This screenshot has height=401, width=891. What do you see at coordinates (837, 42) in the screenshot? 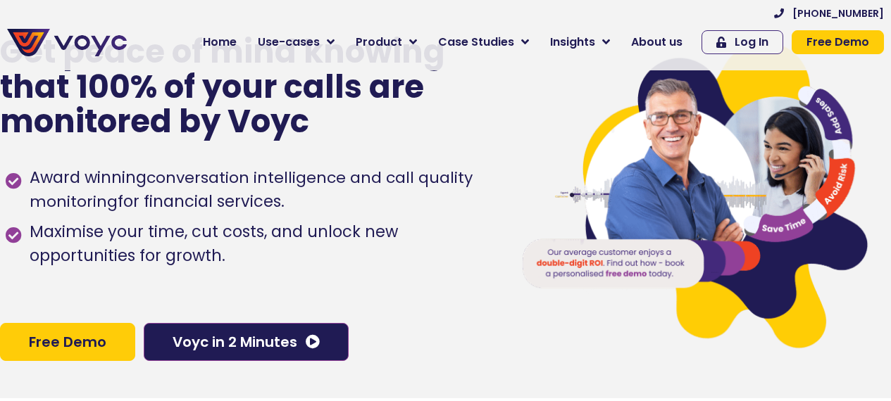
I see `a: Free Demo` at bounding box center [837, 42].